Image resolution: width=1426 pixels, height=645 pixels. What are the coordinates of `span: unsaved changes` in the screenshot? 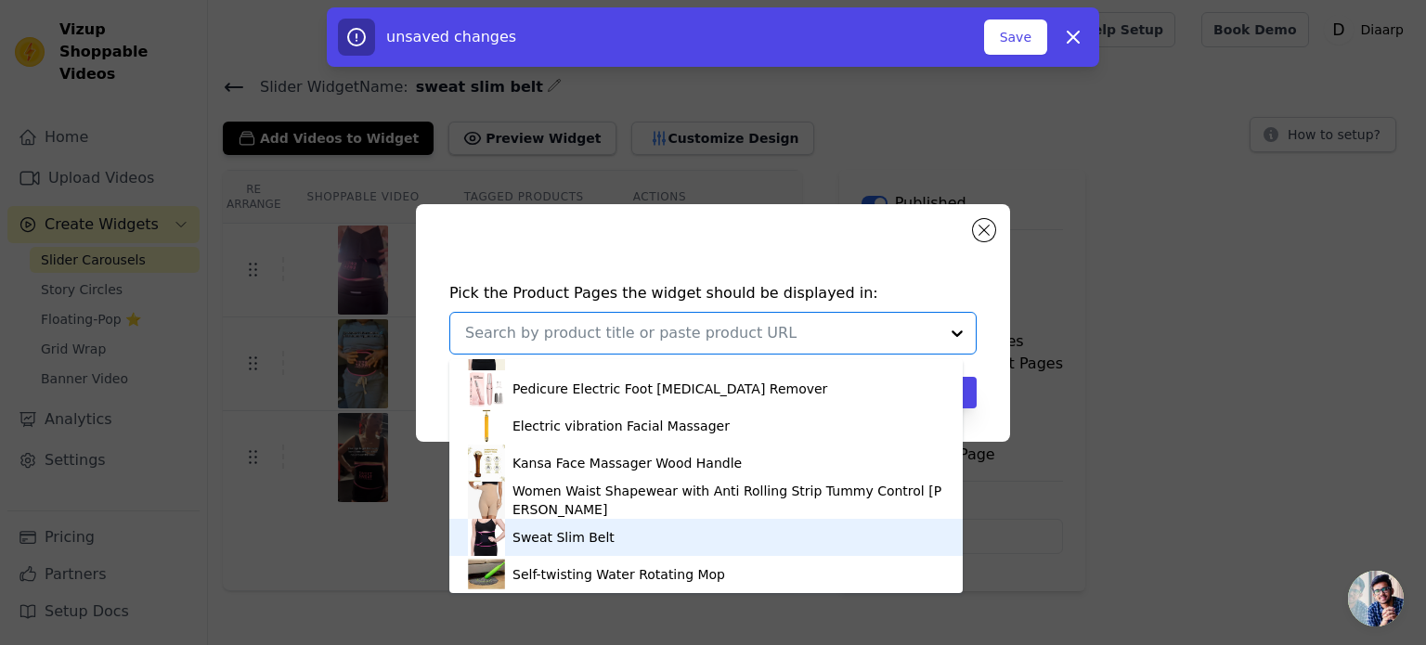 It's located at (451, 36).